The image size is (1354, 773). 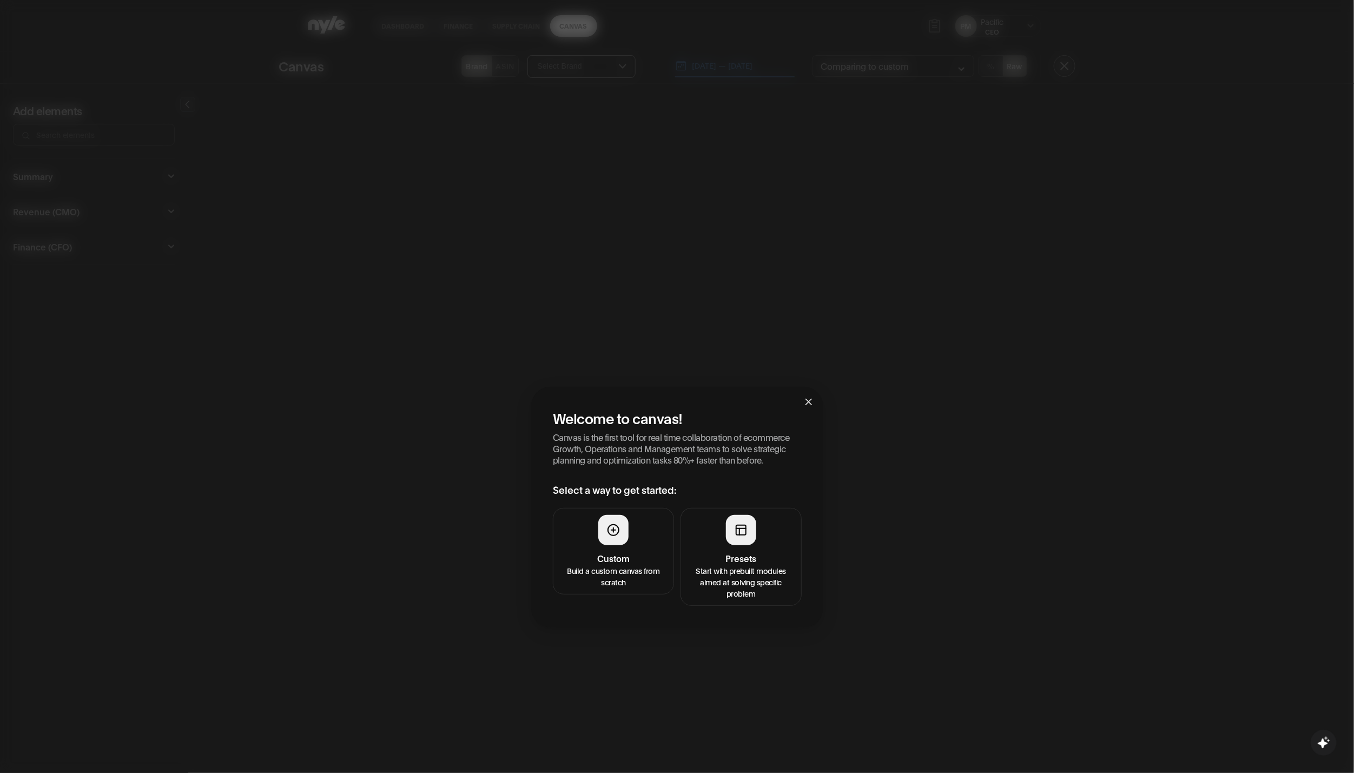 What do you see at coordinates (613, 558) in the screenshot?
I see `h4: Custom` at bounding box center [613, 558].